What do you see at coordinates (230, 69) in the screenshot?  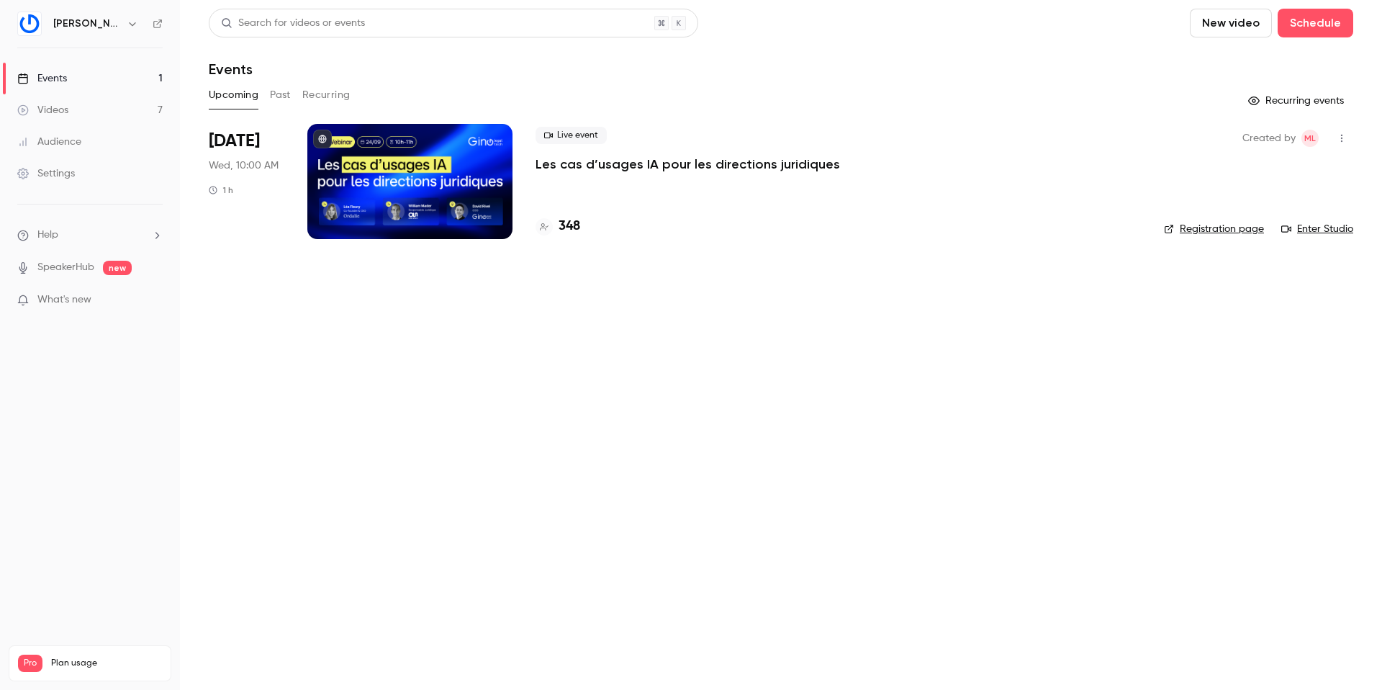 I see `h1: Events` at bounding box center [230, 69].